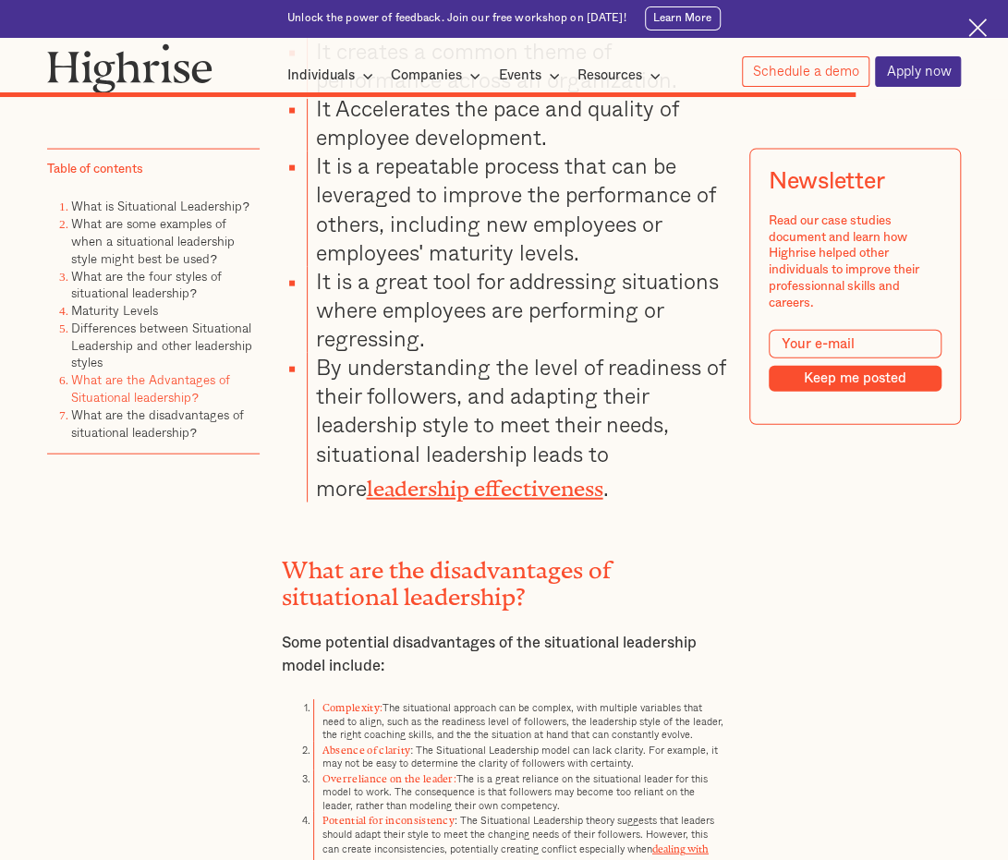 The width and height of the screenshot is (1008, 860). I want to click on a: Learn More, so click(683, 18).